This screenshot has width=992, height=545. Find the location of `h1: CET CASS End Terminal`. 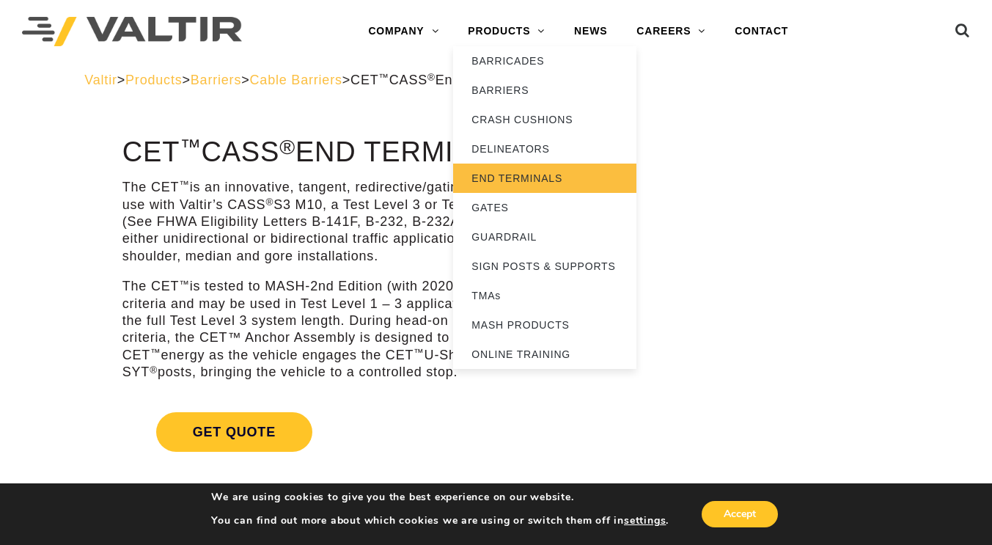

h1: CET CASS End Terminal is located at coordinates (372, 153).